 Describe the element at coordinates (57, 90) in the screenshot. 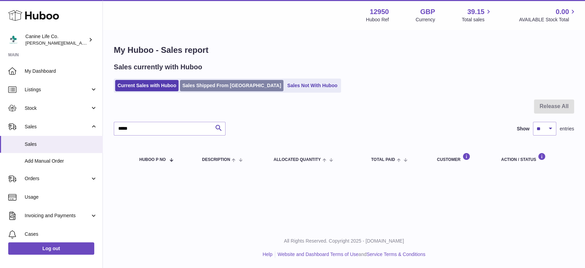

I see `span: Listings` at that location.